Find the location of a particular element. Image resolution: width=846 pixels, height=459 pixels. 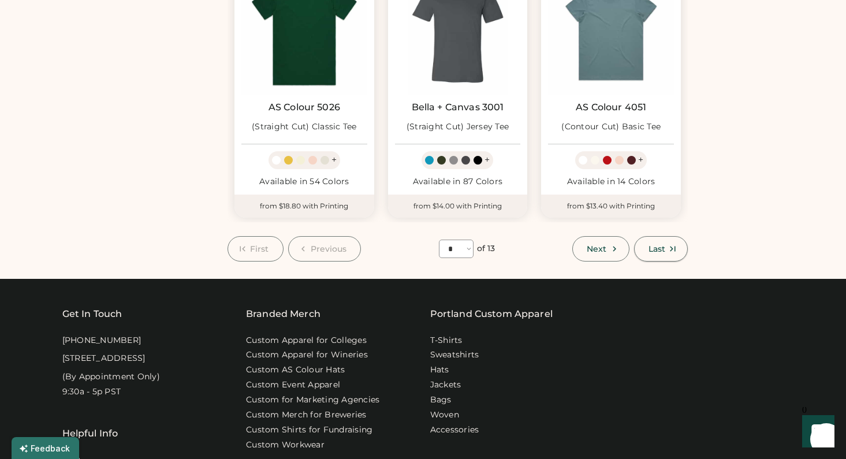

div: (Straight Cut) Jersey Tee is located at coordinates (457, 127).